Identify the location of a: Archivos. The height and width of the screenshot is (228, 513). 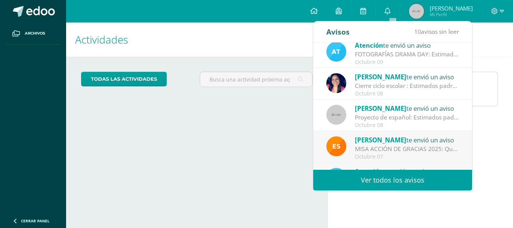
(33, 33).